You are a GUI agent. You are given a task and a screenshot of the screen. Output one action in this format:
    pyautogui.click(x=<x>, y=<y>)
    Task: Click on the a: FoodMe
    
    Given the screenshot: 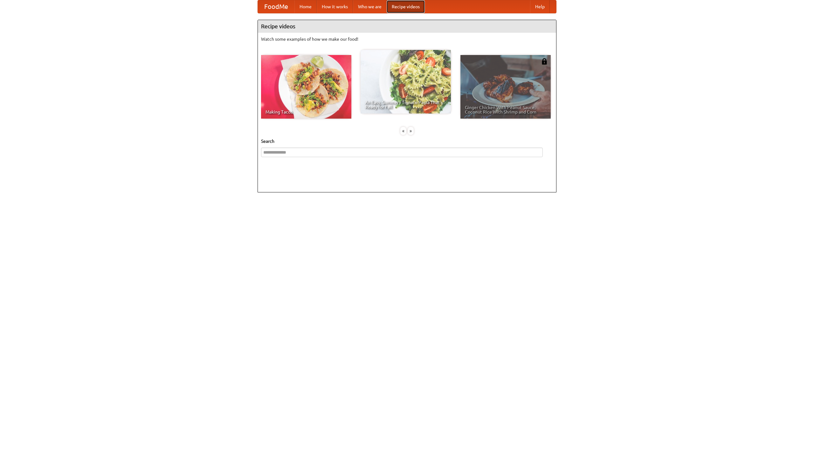 What is the action you would take?
    pyautogui.click(x=276, y=7)
    